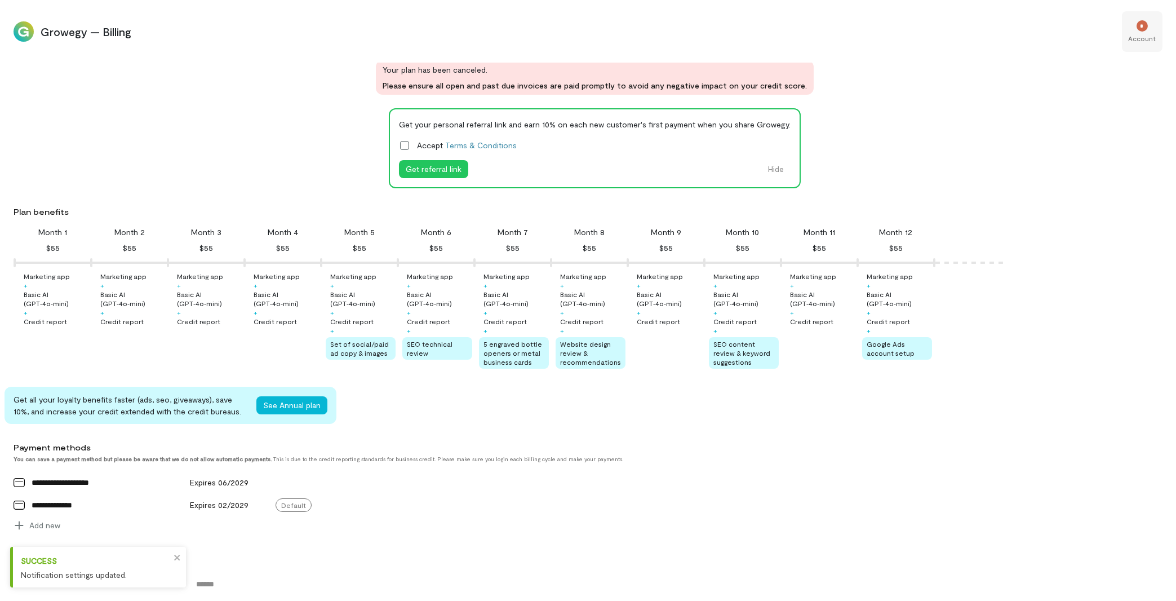 Image resolution: width=1176 pixels, height=601 pixels. What do you see at coordinates (294, 505) in the screenshot?
I see `span: Default` at bounding box center [294, 505].